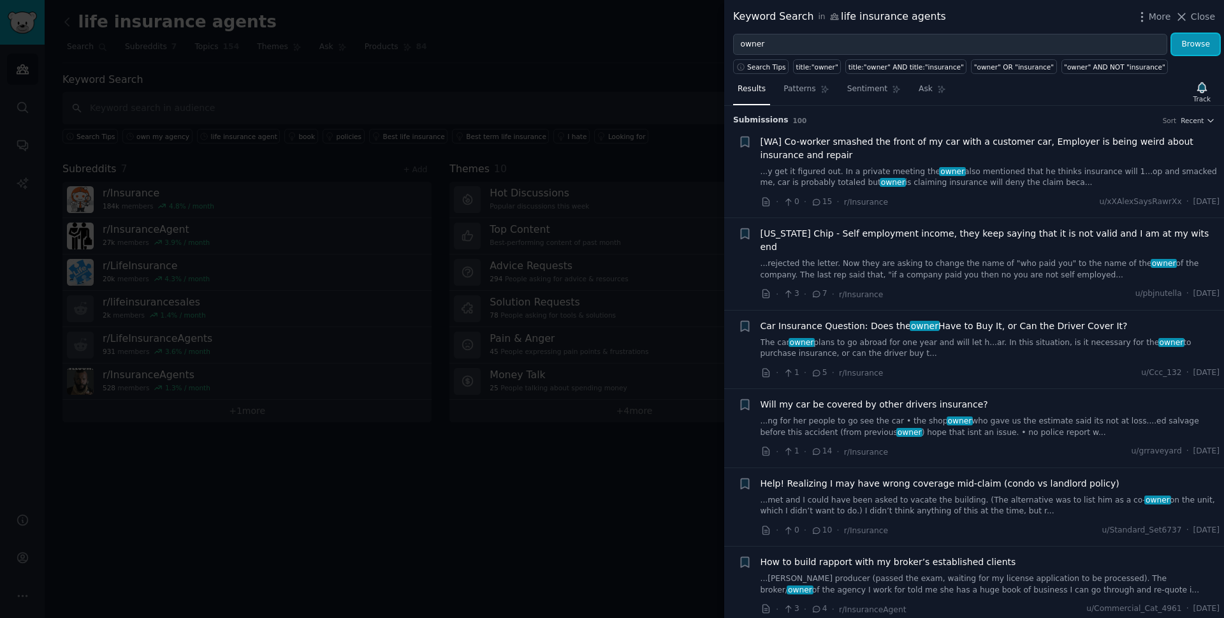 This screenshot has height=618, width=1224. Describe the element at coordinates (806, 92) in the screenshot. I see `a: Patterns` at that location.